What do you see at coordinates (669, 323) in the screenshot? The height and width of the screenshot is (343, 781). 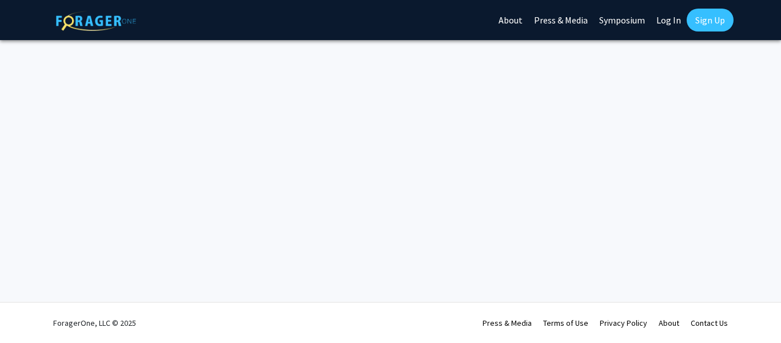 I see `a: About` at bounding box center [669, 323].